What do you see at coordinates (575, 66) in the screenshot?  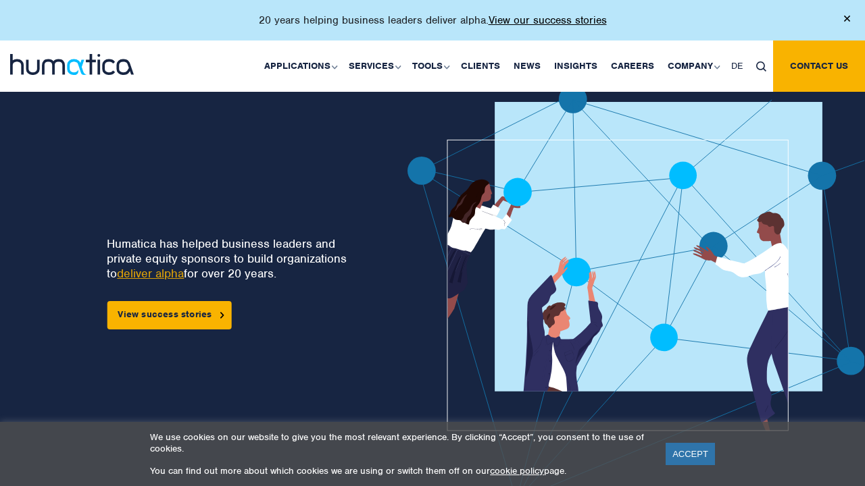 I see `a: Insights` at bounding box center [575, 66].